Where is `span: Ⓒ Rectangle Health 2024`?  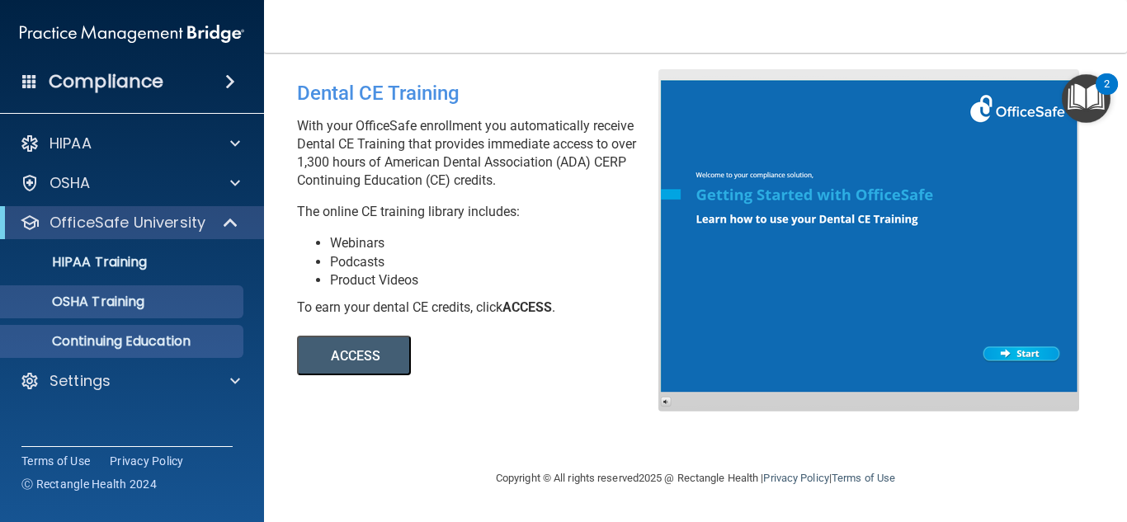
span: Ⓒ Rectangle Health 2024 is located at coordinates (89, 484).